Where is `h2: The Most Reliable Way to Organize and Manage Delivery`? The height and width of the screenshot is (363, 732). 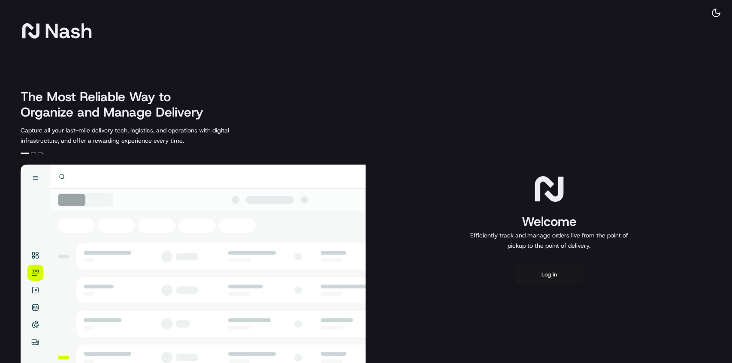
h2: The Most Reliable Way to Organize and Manage Delivery is located at coordinates (117, 105).